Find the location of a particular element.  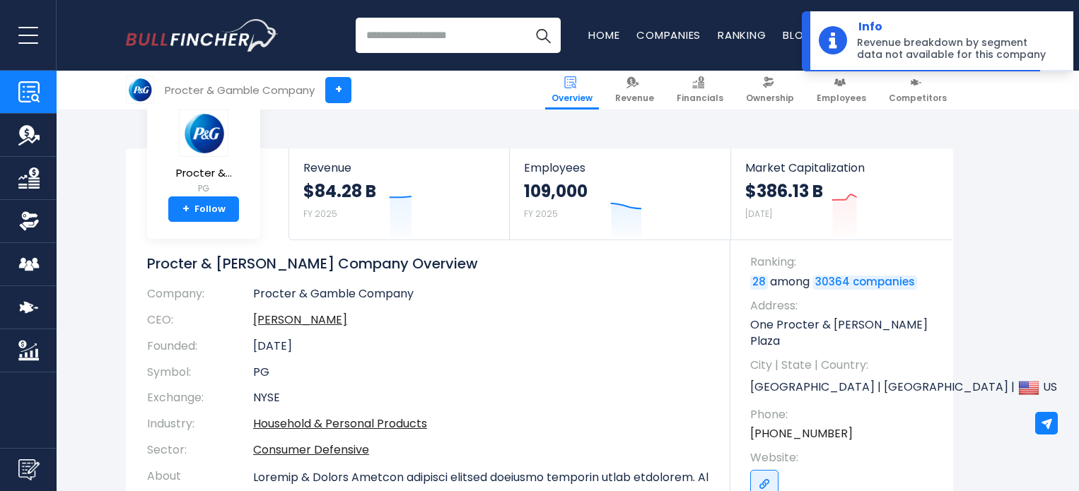

a: Blog is located at coordinates (798, 35).